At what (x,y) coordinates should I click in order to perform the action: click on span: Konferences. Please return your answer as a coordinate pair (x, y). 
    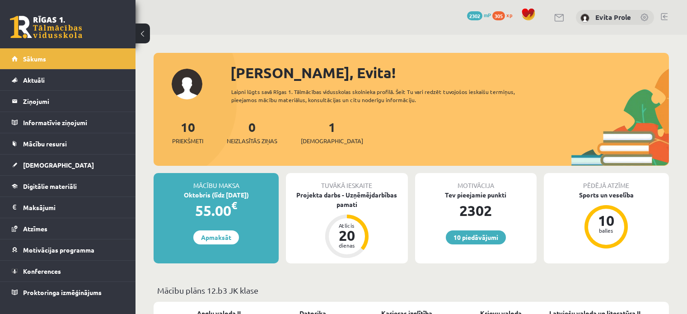
    Looking at the image, I should click on (42, 271).